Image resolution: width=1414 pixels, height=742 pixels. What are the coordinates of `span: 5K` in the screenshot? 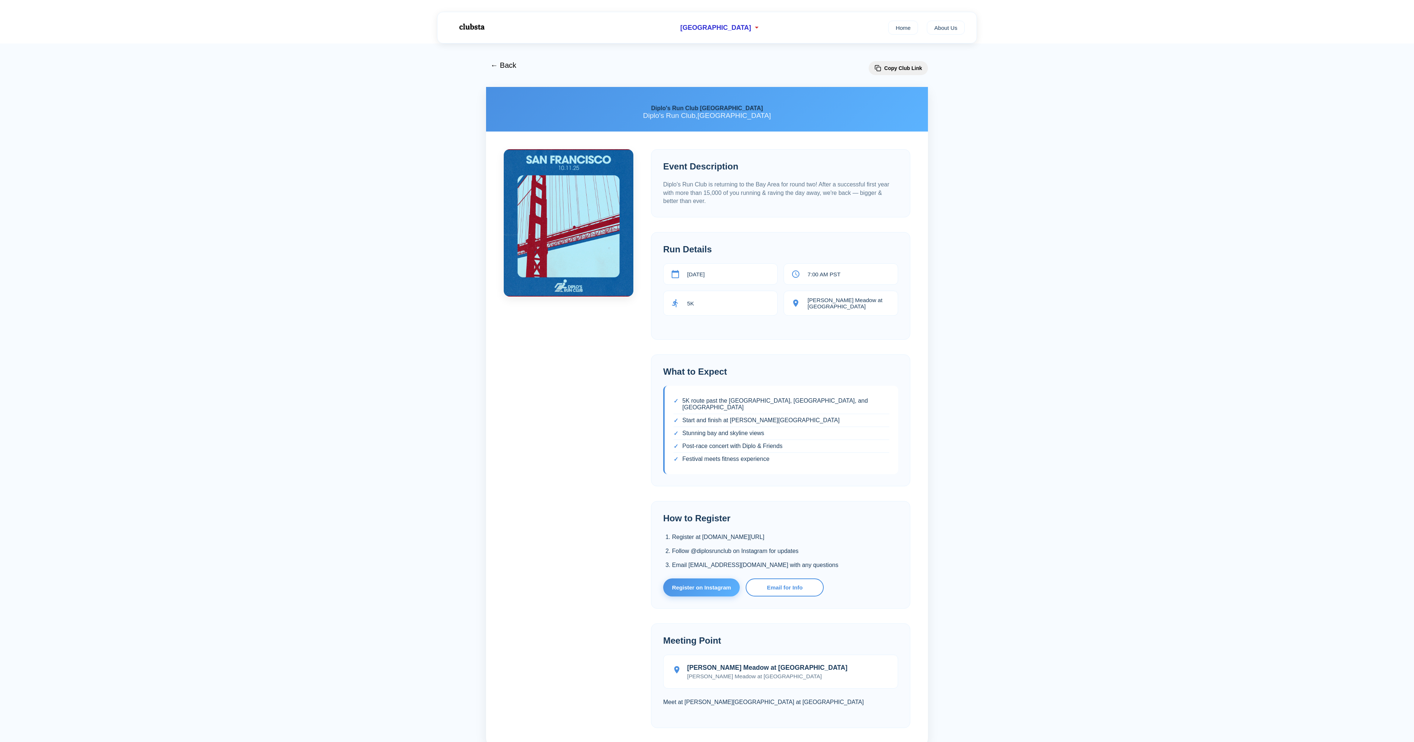 It's located at (691, 303).